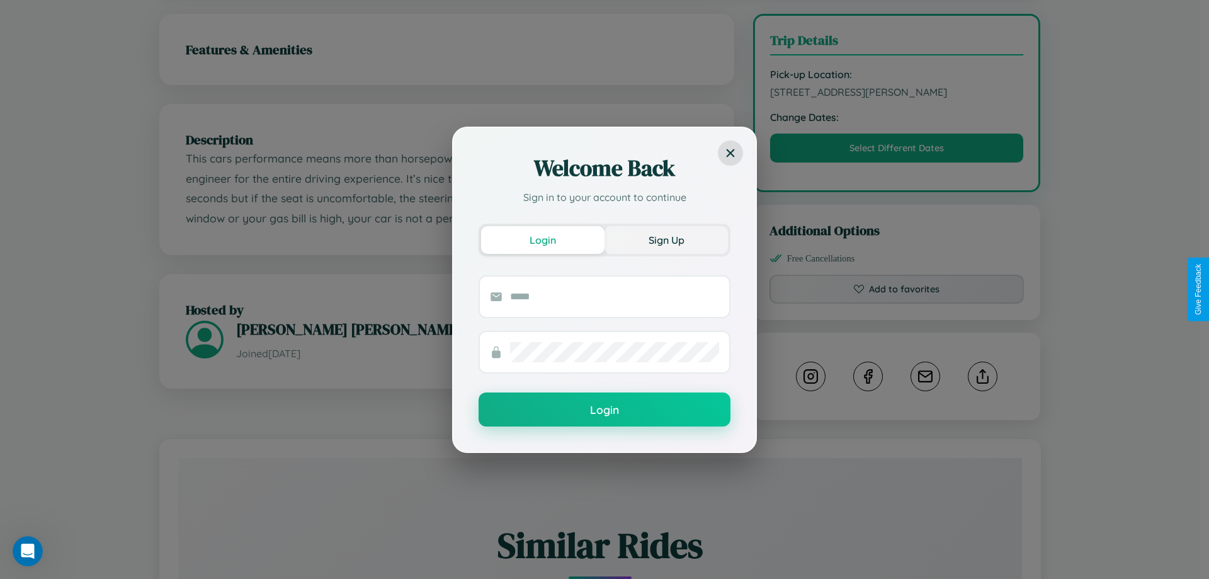 Image resolution: width=1209 pixels, height=579 pixels. I want to click on h2: Welcome Back, so click(605, 168).